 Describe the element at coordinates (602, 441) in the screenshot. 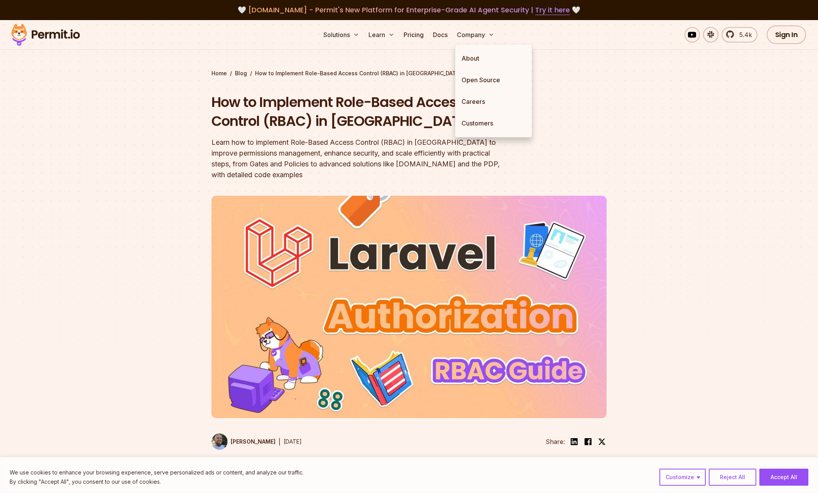

I see `img: twitter` at that location.